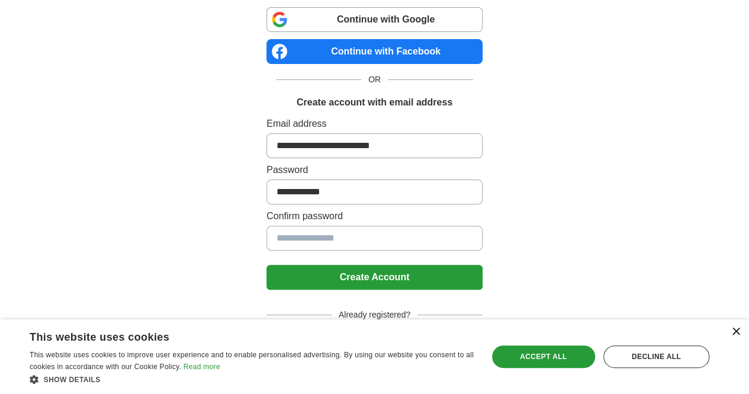  Describe the element at coordinates (374, 216) in the screenshot. I see `label: Confirm password` at that location.